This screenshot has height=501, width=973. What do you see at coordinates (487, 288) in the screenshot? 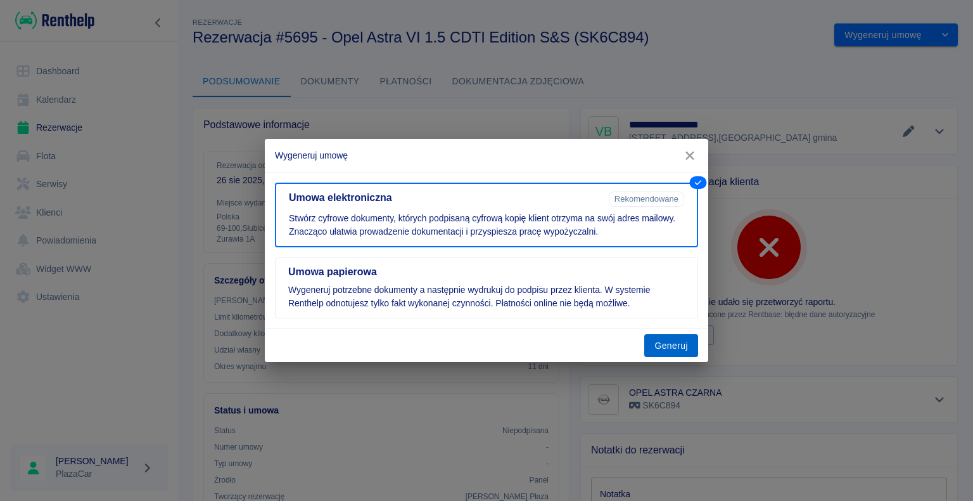
I see `button: Umowa papierowaWygeneruj potrzebne dokumenty a następnie wydrukuj do podpisu przez klienta. W sys...` at bounding box center [487, 288].